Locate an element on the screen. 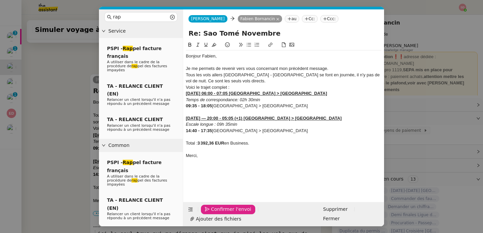 This screenshot has width=483, height=233. div: Total : en Business. is located at coordinates (284, 143).